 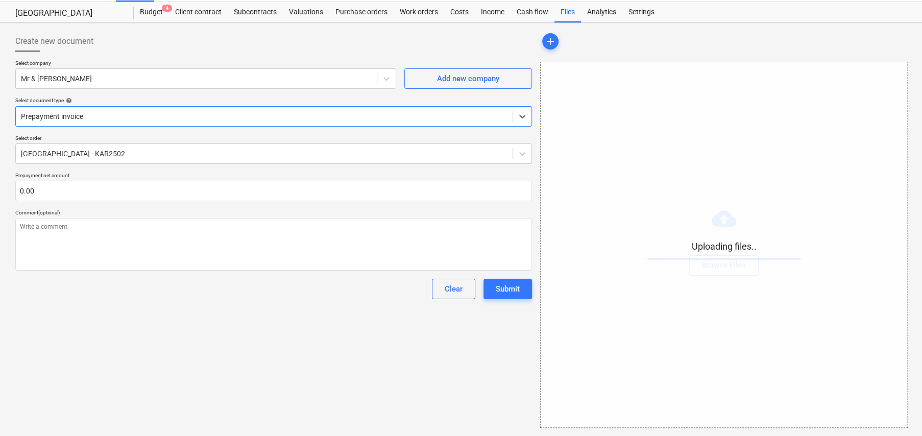 I want to click on p: Prepayment net amount, so click(x=274, y=176).